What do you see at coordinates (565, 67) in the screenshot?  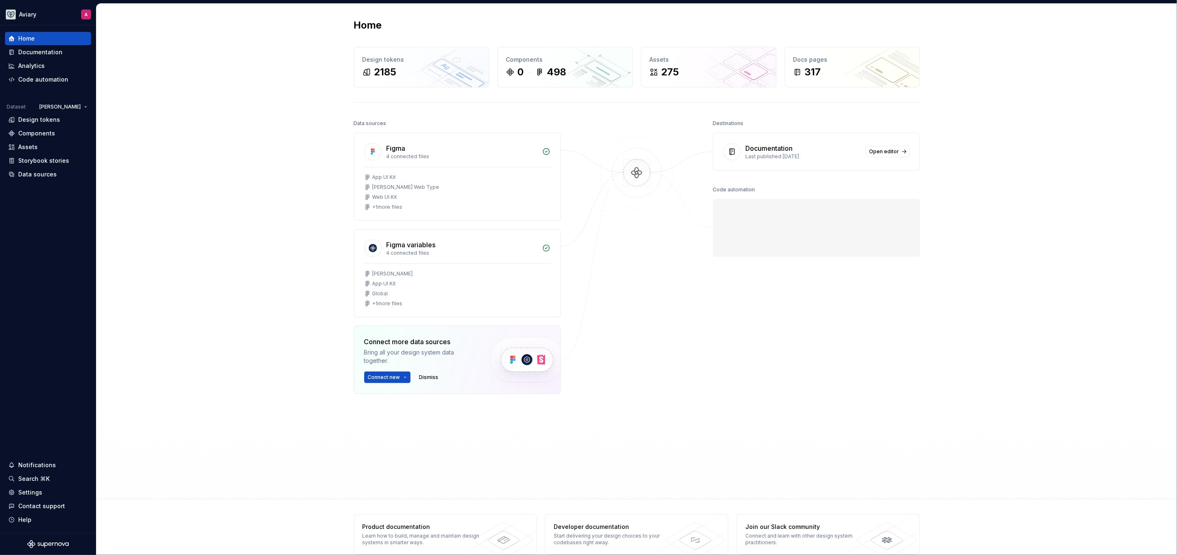 I see `a: Components0498` at bounding box center [565, 67].